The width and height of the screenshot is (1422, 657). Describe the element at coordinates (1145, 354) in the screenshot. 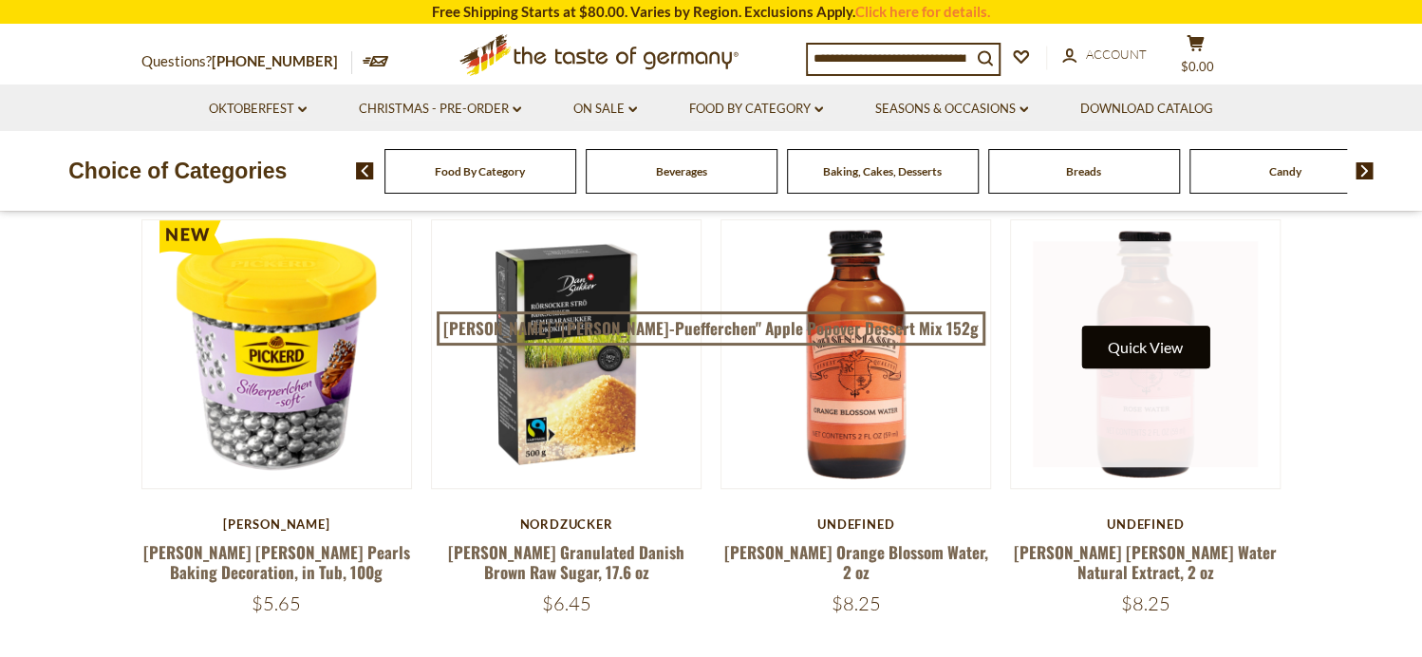

I see `img: Nielsen-Massey Rose Water Natural Extract, 2 oz` at that location.